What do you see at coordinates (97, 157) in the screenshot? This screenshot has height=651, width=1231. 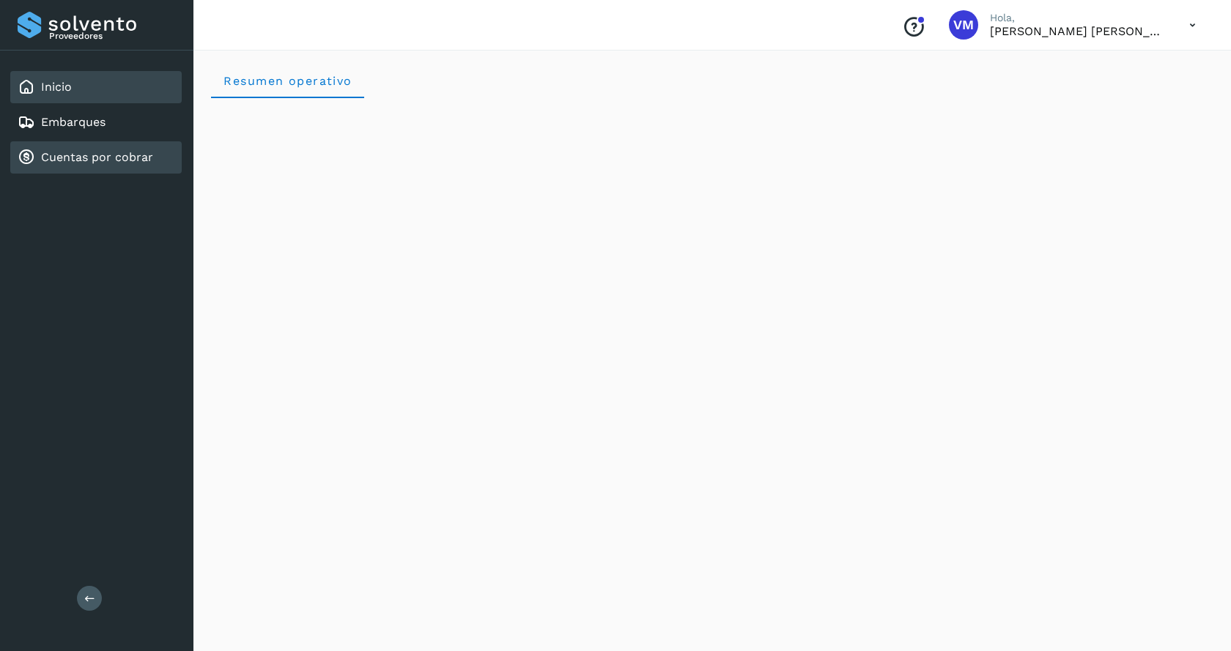 I see `a: Cuentas por cobrar` at bounding box center [97, 157].